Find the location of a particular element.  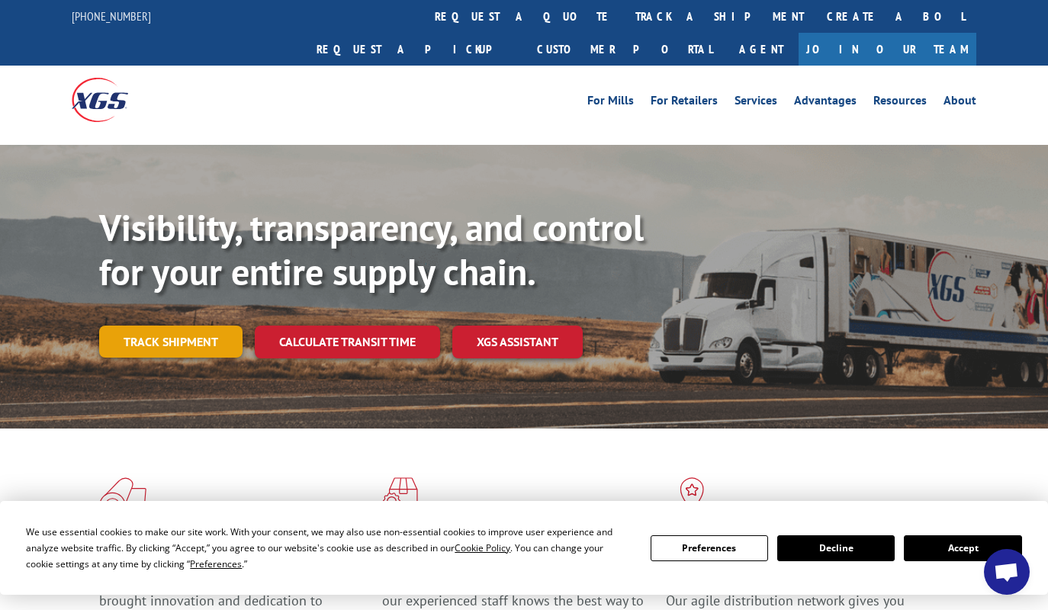

a: Agent is located at coordinates (761, 49).